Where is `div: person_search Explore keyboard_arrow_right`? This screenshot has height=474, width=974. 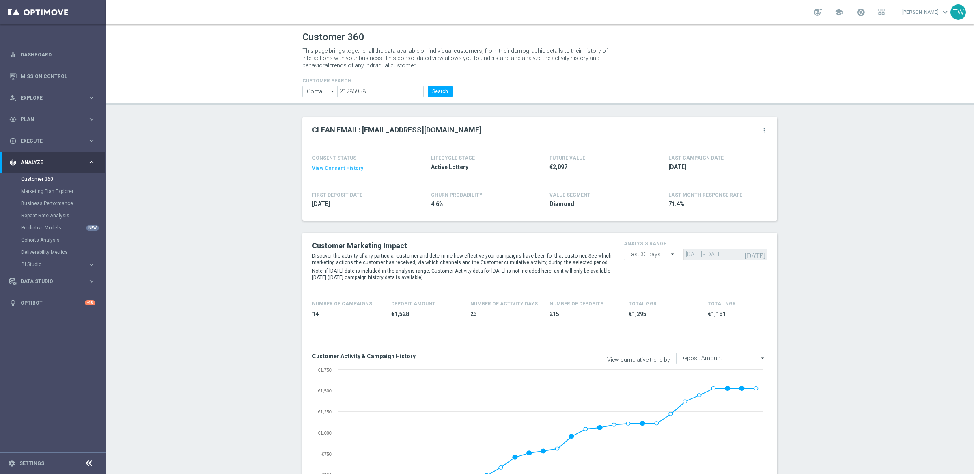 div: person_search Explore keyboard_arrow_right is located at coordinates (52, 98).